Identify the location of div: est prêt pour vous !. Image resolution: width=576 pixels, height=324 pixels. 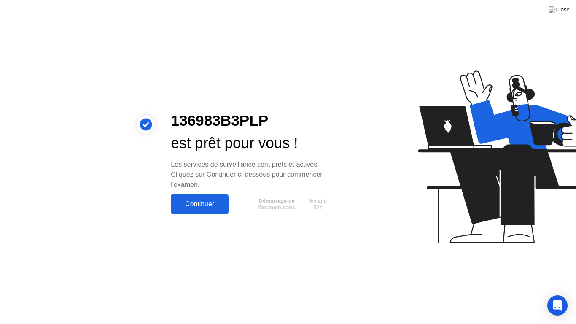
(251, 143).